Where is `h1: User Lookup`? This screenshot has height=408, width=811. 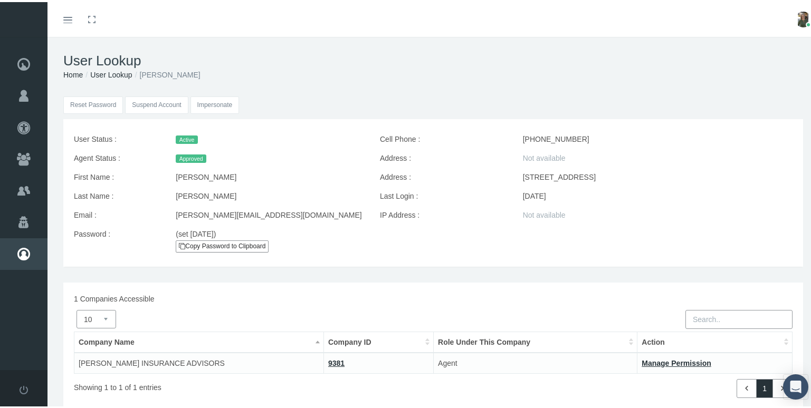 h1: User Lookup is located at coordinates (433, 59).